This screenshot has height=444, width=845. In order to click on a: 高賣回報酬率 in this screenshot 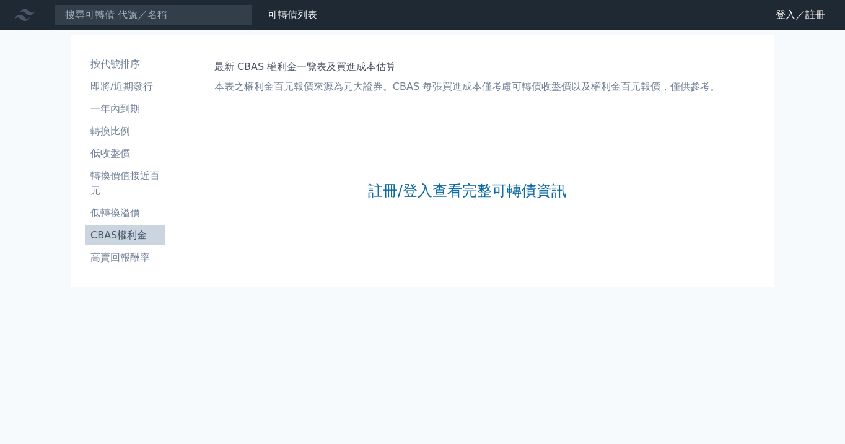, I will do `click(125, 258)`.